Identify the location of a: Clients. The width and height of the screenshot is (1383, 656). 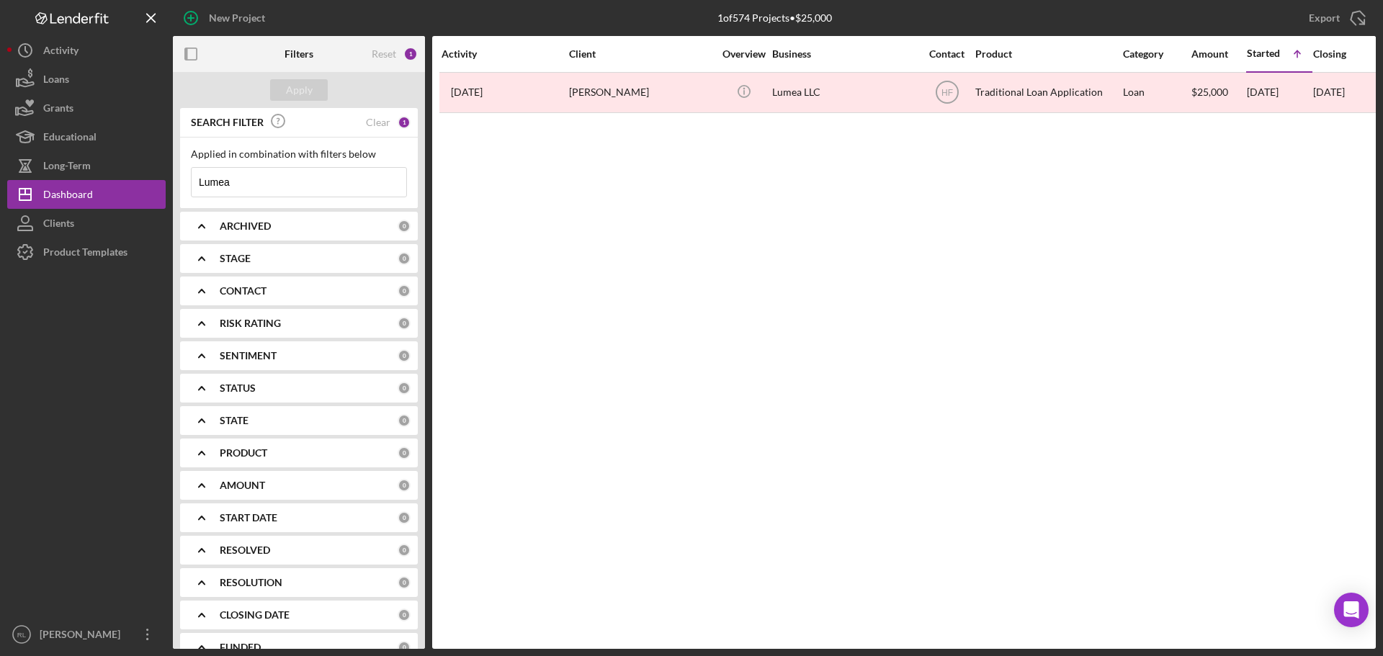
(86, 223).